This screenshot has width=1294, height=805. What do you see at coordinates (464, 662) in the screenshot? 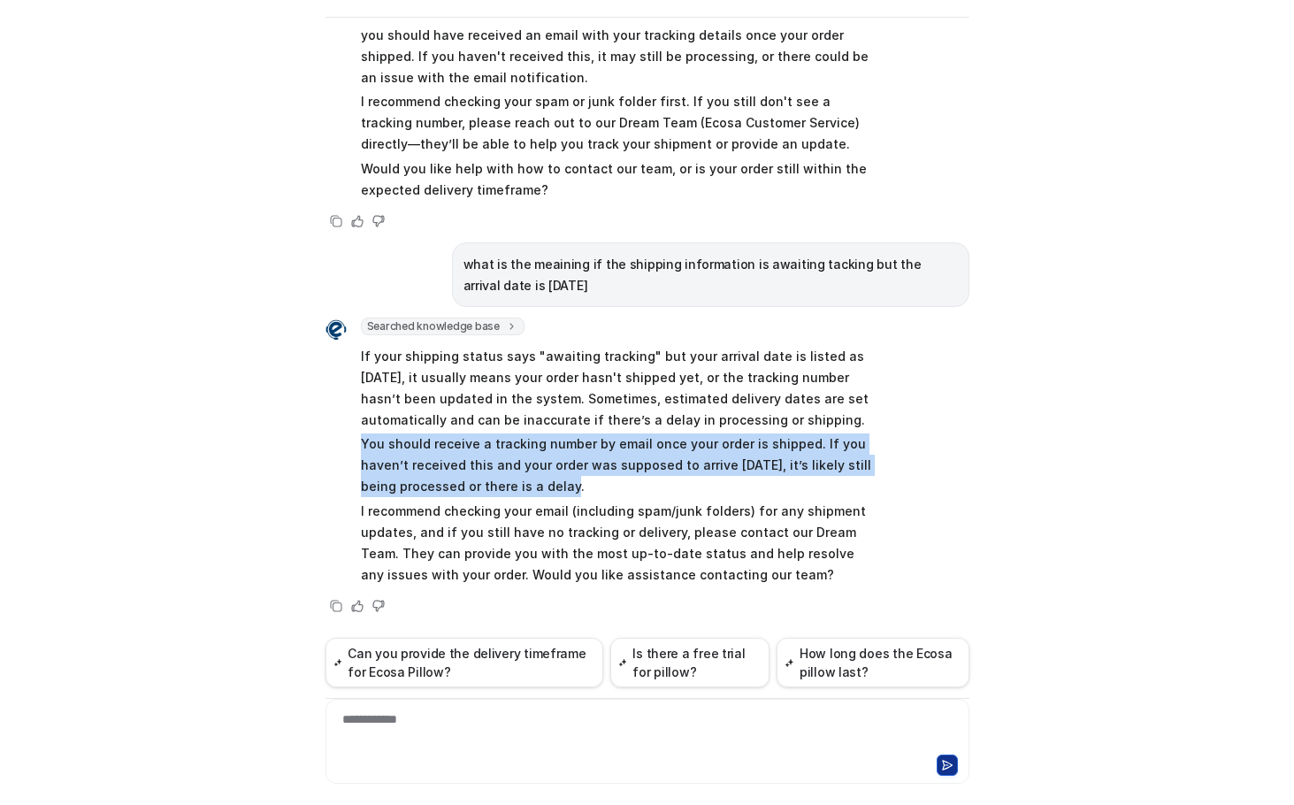
I see `button: Can you provide the delivery timeframe for Ecosa Pillow?` at bounding box center [464, 662].